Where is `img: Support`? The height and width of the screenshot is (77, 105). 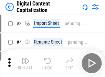
img: Support is located at coordinates (85, 7).